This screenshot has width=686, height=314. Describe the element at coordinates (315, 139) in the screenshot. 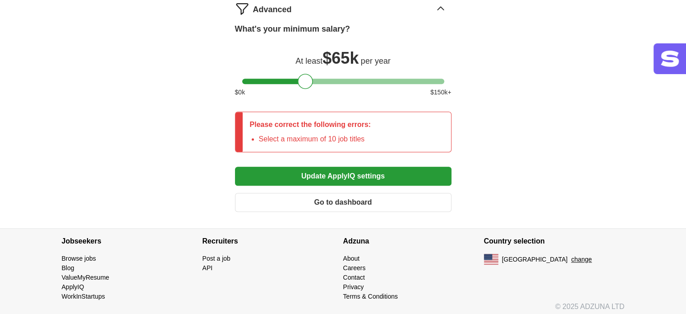

I see `li: Select a maximum of 10 job titles` at that location.